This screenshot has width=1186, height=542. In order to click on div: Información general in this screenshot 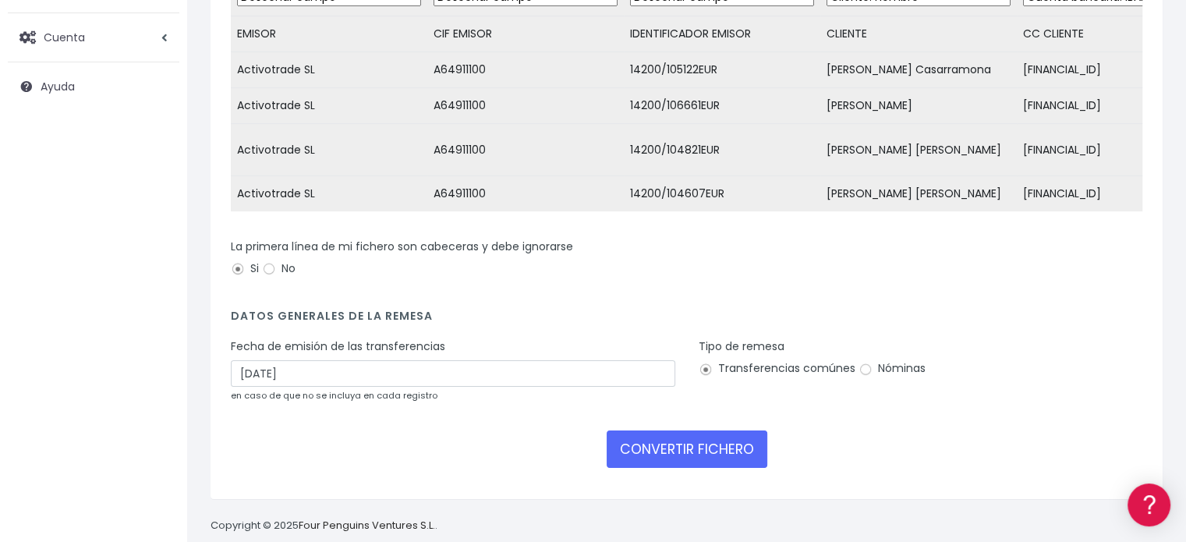, I will do `click(156, 115)`.